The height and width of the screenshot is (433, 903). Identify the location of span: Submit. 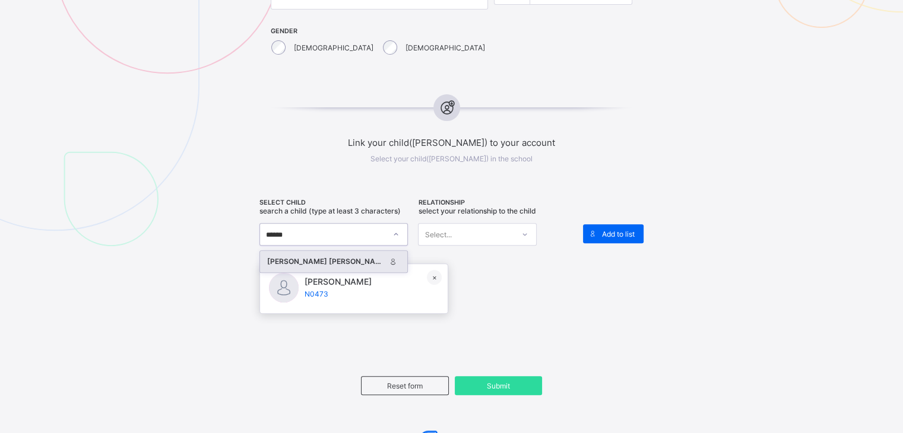
(498, 386).